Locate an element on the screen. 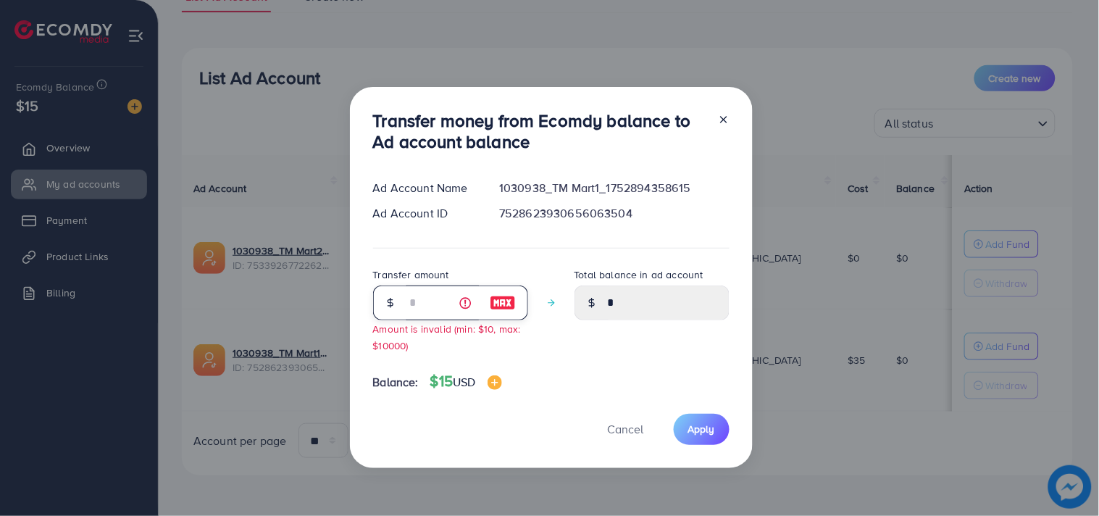  span: Apply is located at coordinates (701, 429).